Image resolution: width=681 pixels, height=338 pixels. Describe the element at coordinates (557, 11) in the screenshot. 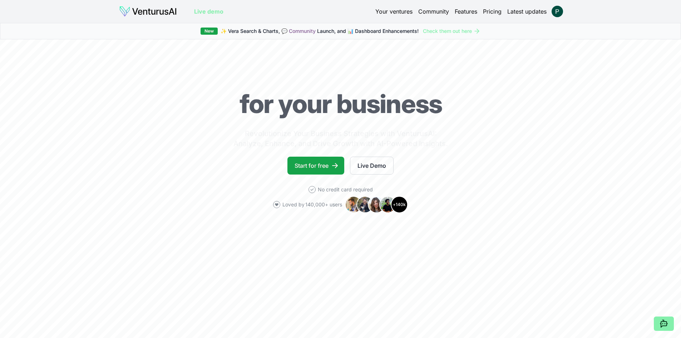

I see `img: ACg8ocIEeCsJxU7SyFGzUYpjIbkaz_85KfiYD_SeUTF-Bc85=s96-c` at that location.